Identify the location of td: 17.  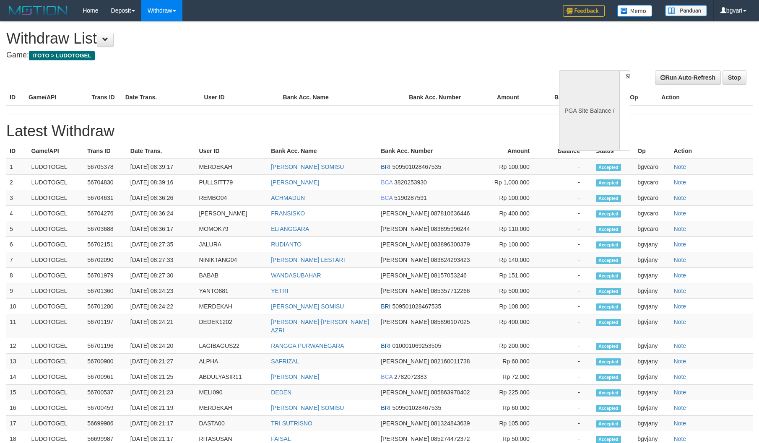
(17, 424).